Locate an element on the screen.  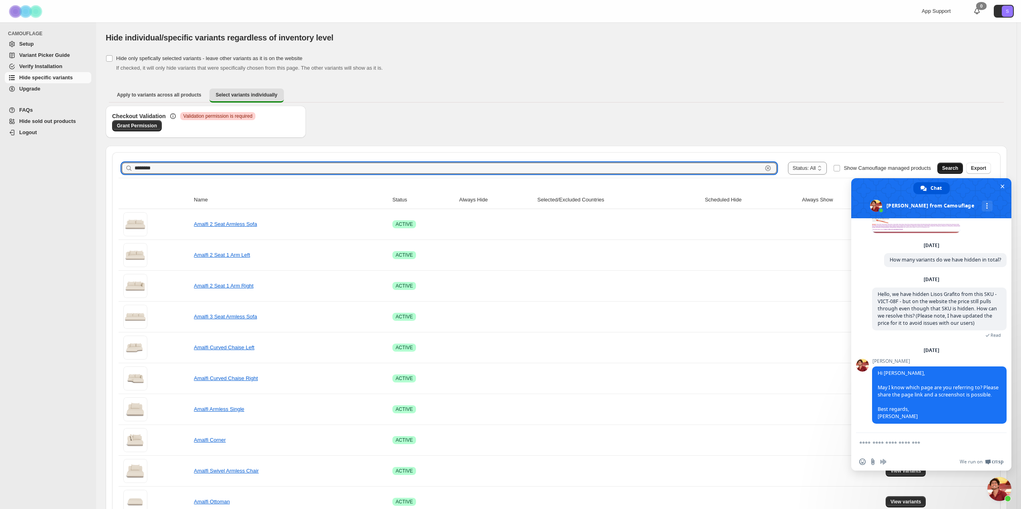
img: Amalfi Armless Single is located at coordinates (135, 409).